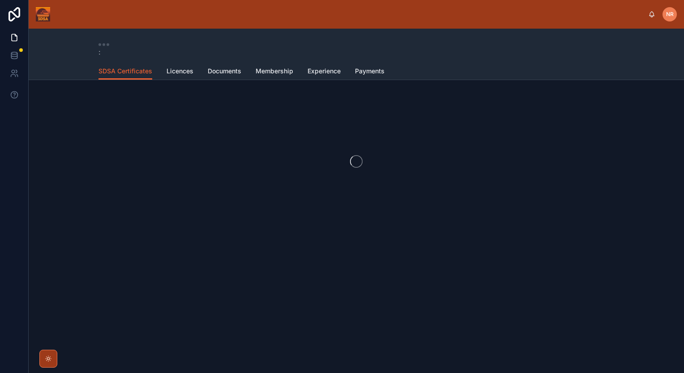  I want to click on div: scrollable content, so click(353, 14).